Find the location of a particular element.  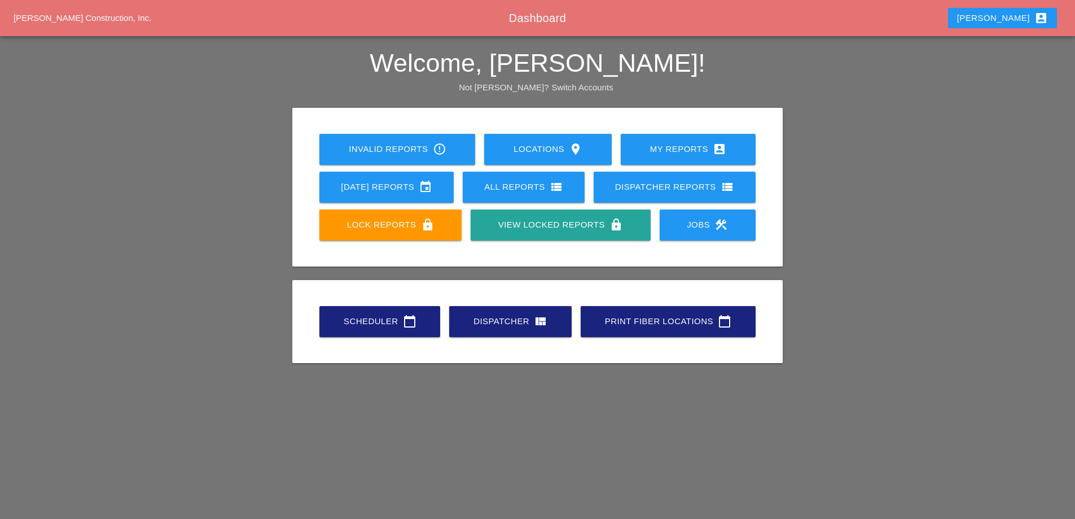

div: Locations is located at coordinates (547, 149).